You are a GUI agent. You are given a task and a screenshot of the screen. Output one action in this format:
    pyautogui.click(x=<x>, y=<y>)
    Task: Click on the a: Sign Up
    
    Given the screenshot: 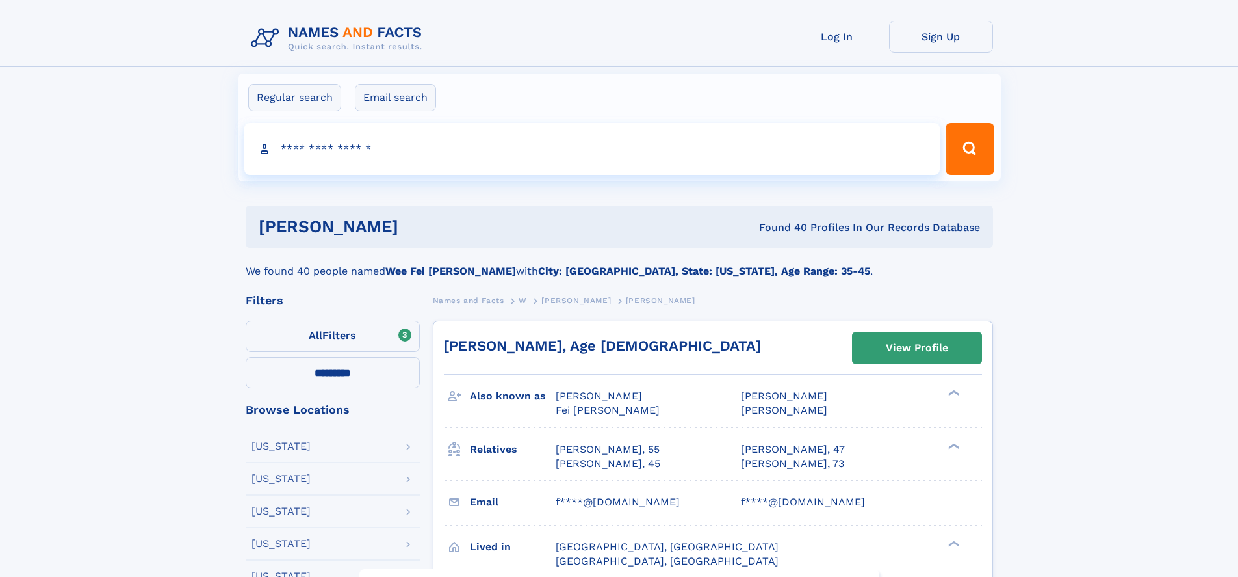 What is the action you would take?
    pyautogui.click(x=941, y=36)
    